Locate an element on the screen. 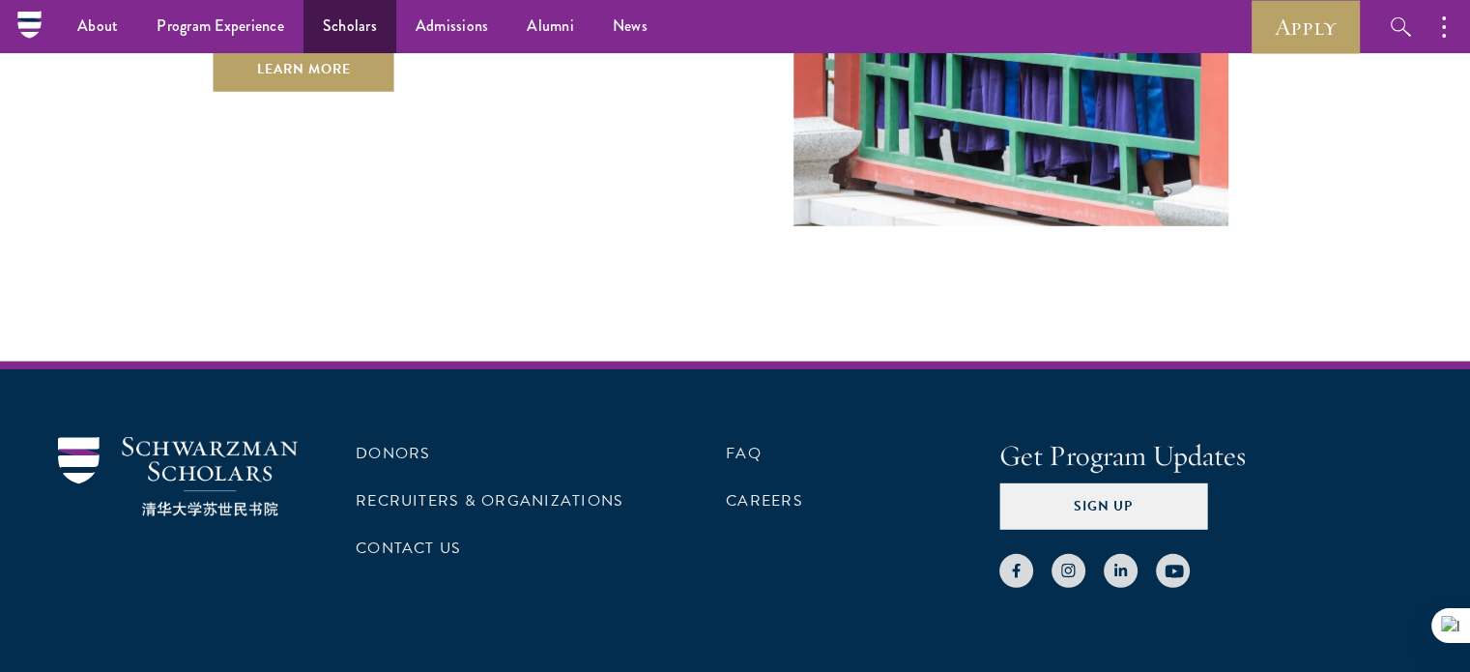 This screenshot has width=1470, height=672. a: Learn More is located at coordinates (303, 69).